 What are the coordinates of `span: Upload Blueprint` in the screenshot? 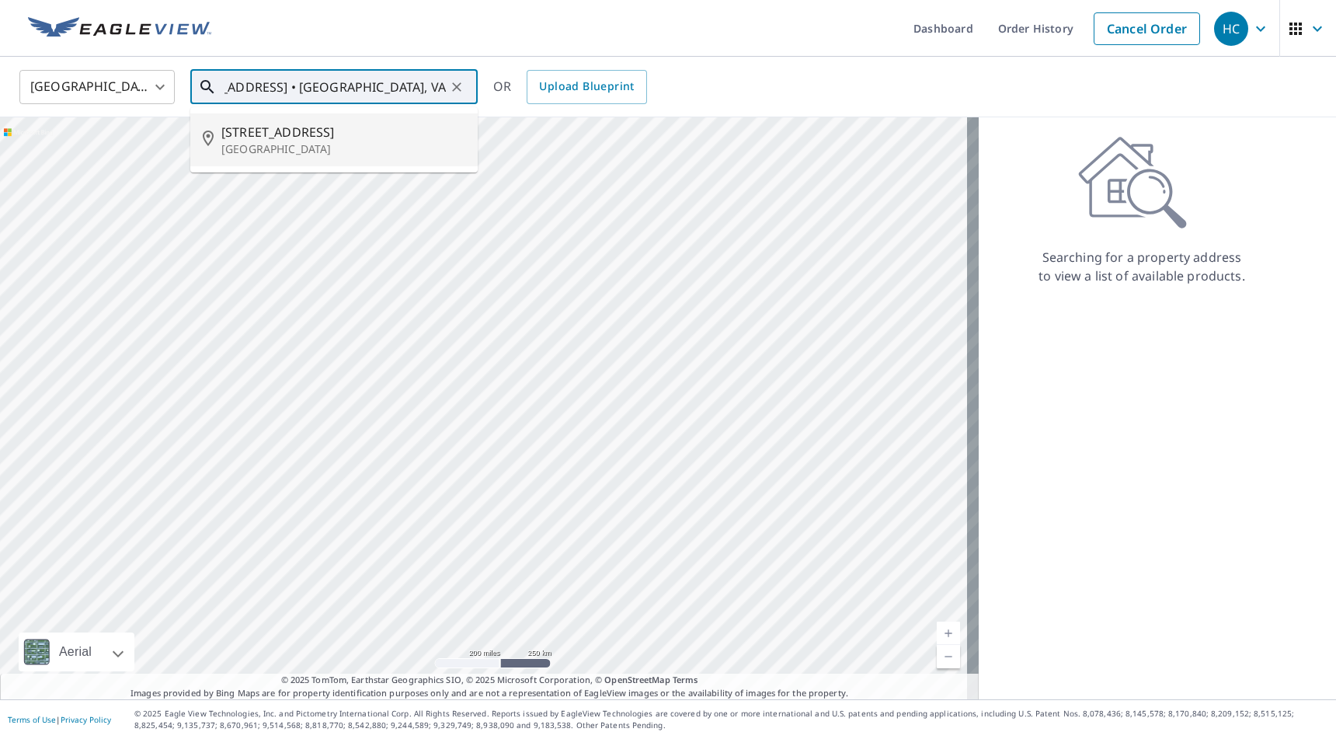 It's located at (586, 86).